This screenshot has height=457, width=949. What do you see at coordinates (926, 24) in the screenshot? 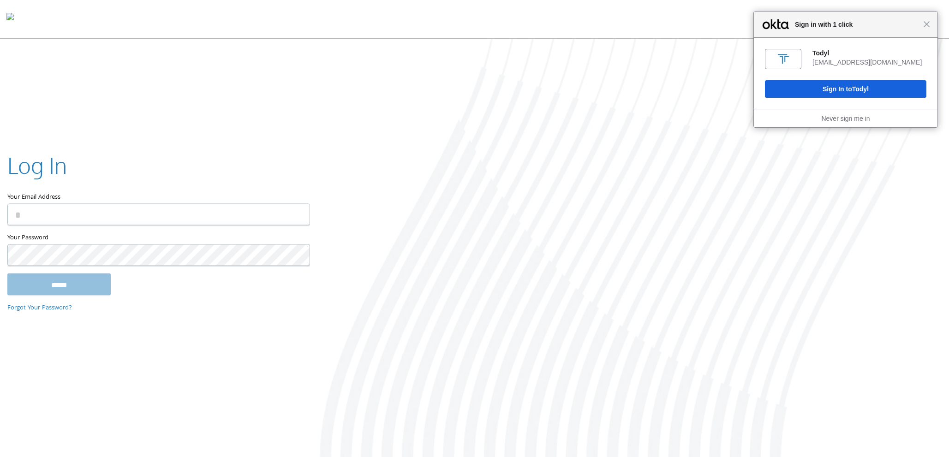
I see `span: Close` at bounding box center [926, 24].